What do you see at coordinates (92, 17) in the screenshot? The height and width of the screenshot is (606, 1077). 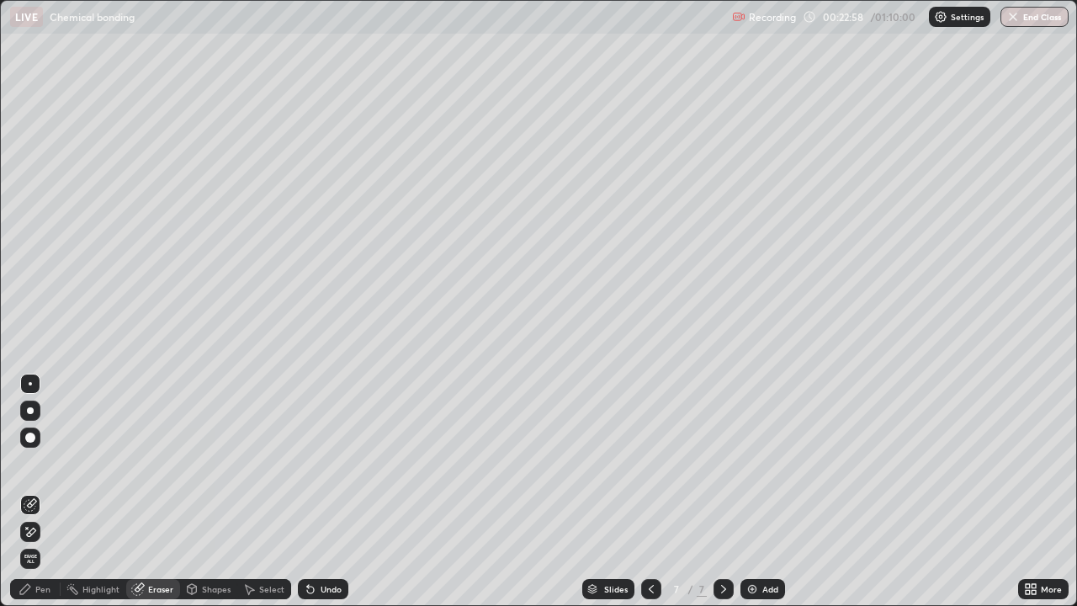 I see `p: Chemical bonding` at bounding box center [92, 17].